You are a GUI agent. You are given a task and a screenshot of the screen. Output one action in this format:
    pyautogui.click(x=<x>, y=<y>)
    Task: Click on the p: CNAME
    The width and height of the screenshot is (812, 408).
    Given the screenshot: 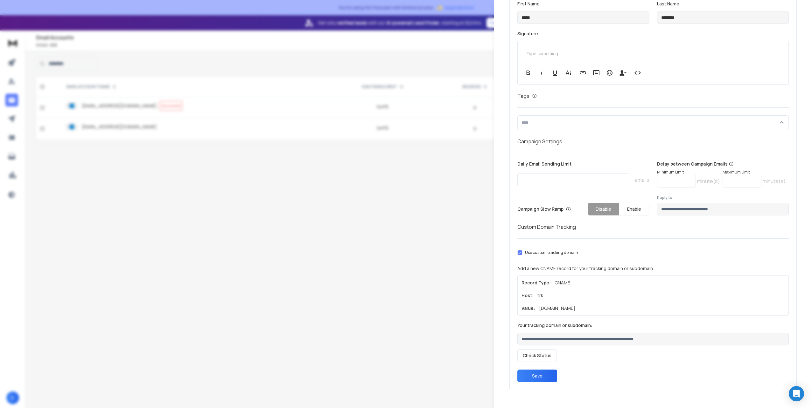 What is the action you would take?
    pyautogui.click(x=562, y=283)
    